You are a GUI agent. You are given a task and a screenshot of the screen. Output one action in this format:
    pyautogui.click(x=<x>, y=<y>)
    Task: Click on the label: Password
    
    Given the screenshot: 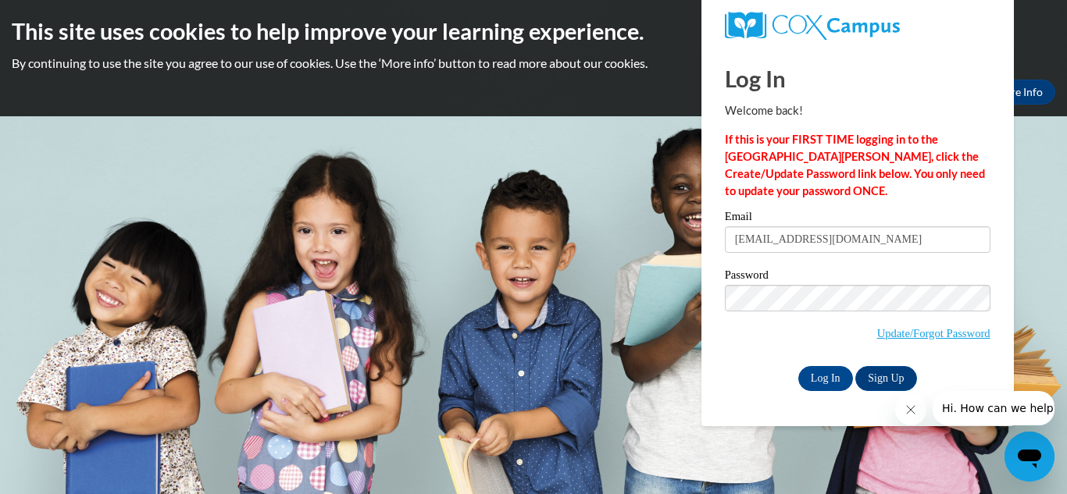 What is the action you would take?
    pyautogui.click(x=858, y=277)
    